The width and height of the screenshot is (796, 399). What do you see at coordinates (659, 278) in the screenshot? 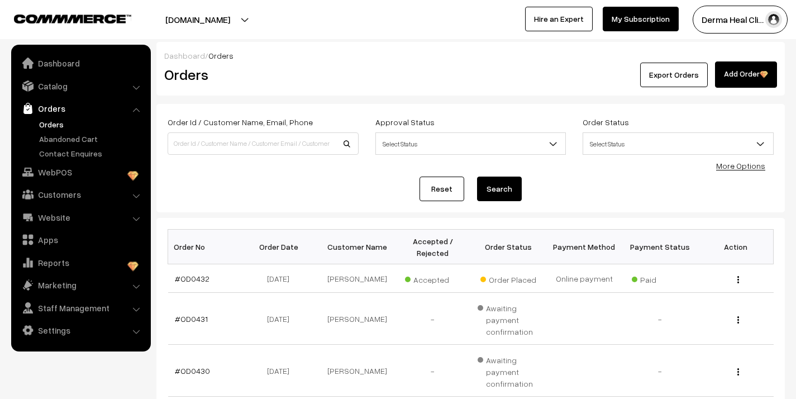
I see `span: Paid` at bounding box center [659, 278].